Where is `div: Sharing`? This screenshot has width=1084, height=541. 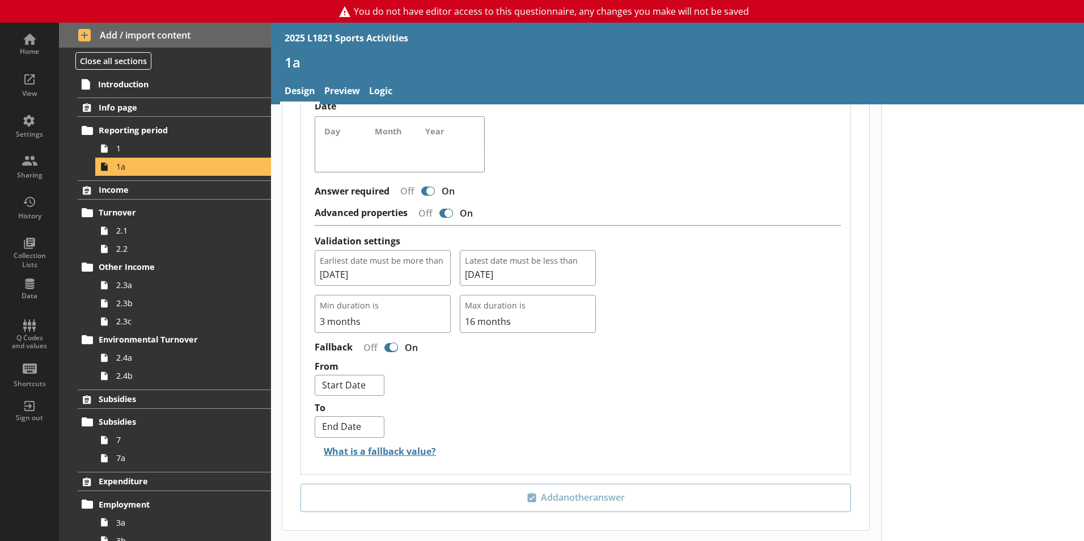 div: Sharing is located at coordinates (29, 175).